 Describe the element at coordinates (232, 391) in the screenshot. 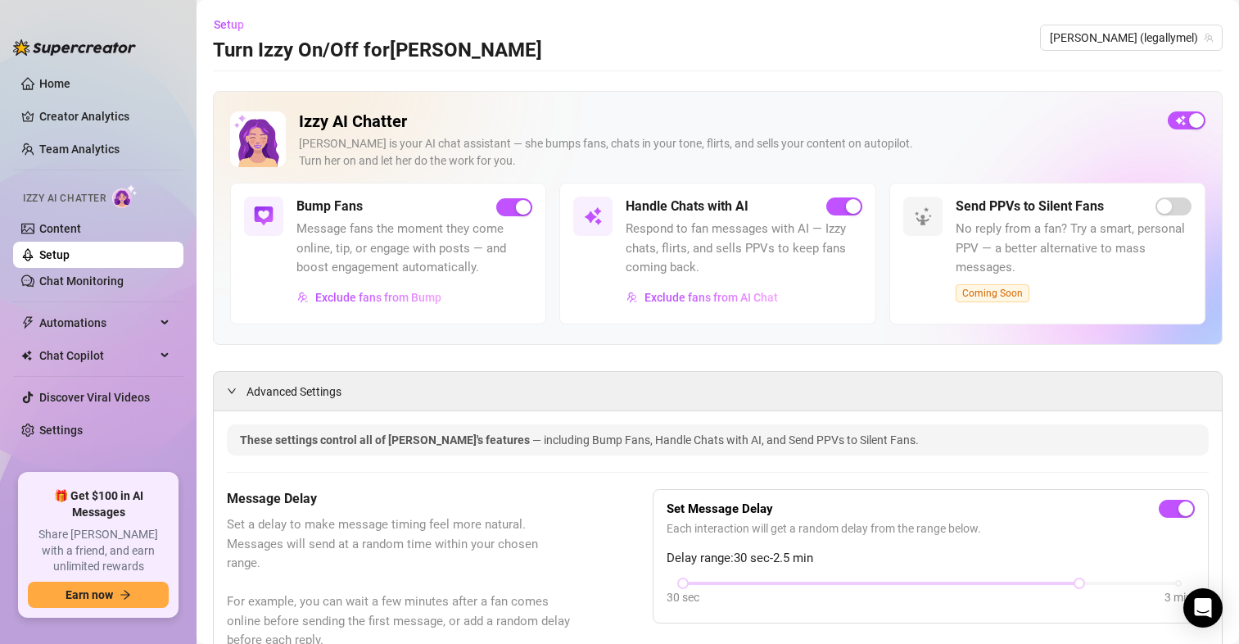

I see `span: expanded` at that location.